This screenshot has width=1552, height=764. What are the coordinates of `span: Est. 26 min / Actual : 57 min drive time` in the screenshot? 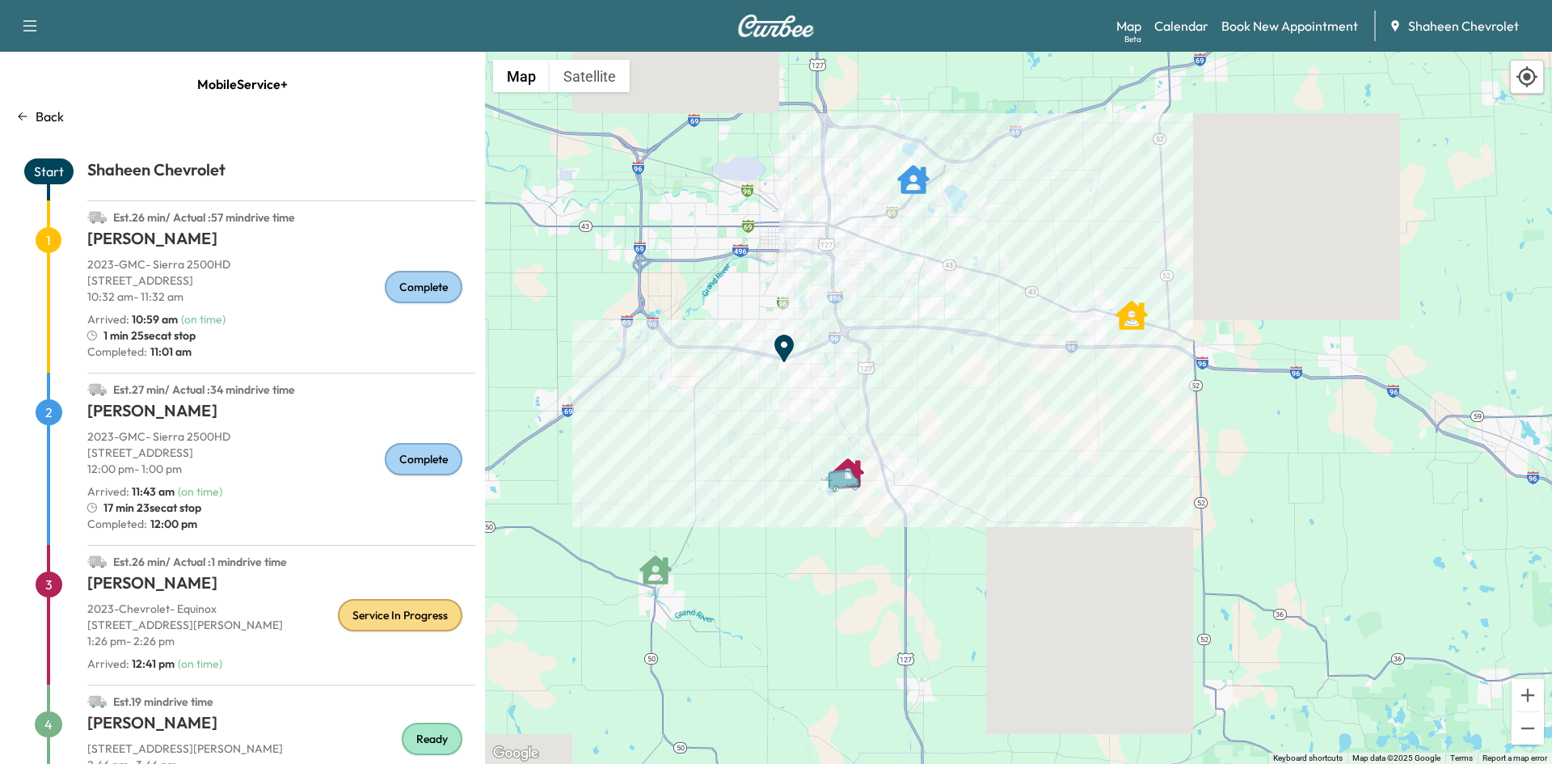 It's located at (204, 217).